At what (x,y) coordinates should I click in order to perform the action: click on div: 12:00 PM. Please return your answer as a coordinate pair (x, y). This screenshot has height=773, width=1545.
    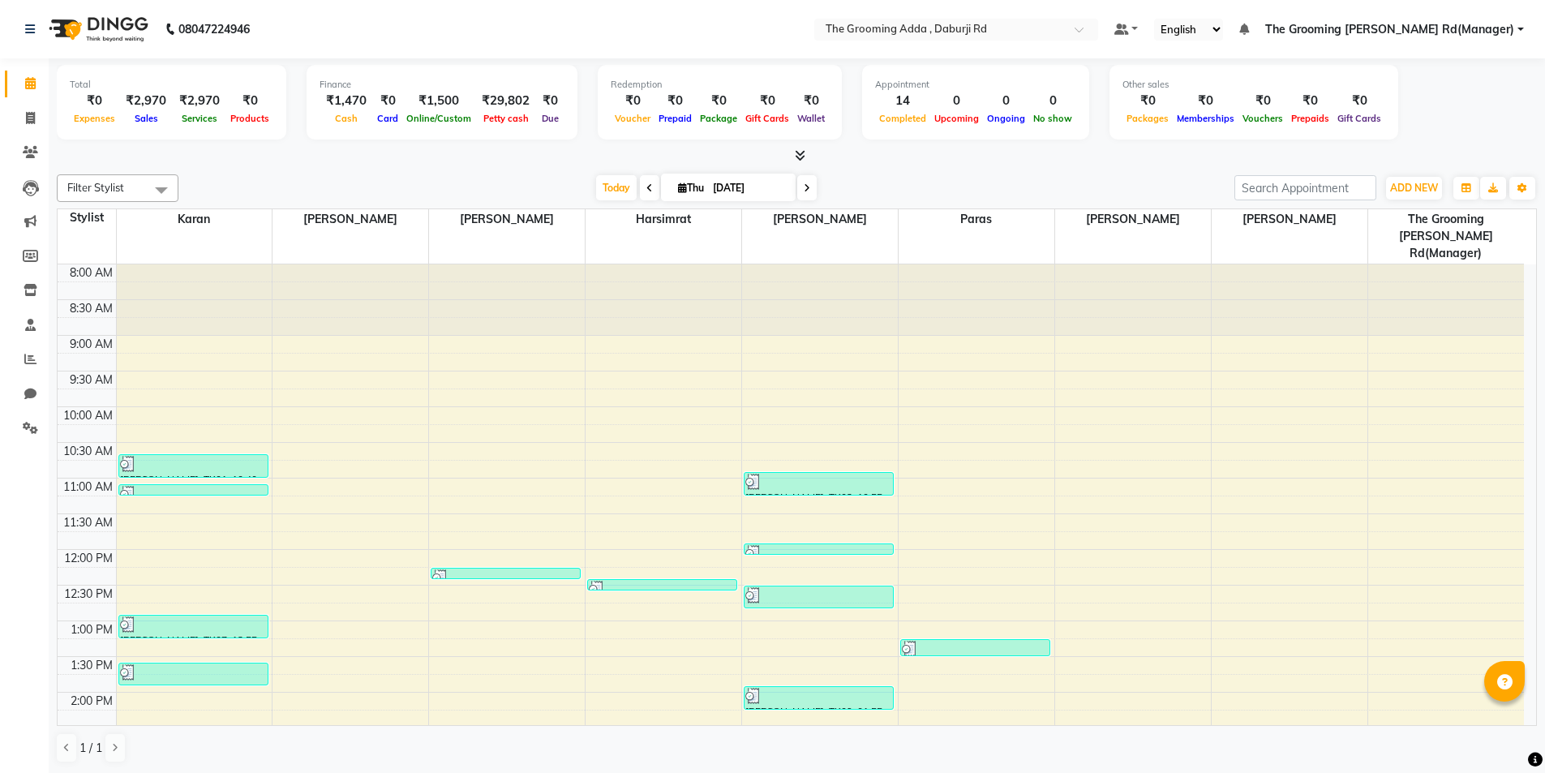
    Looking at the image, I should click on (88, 558).